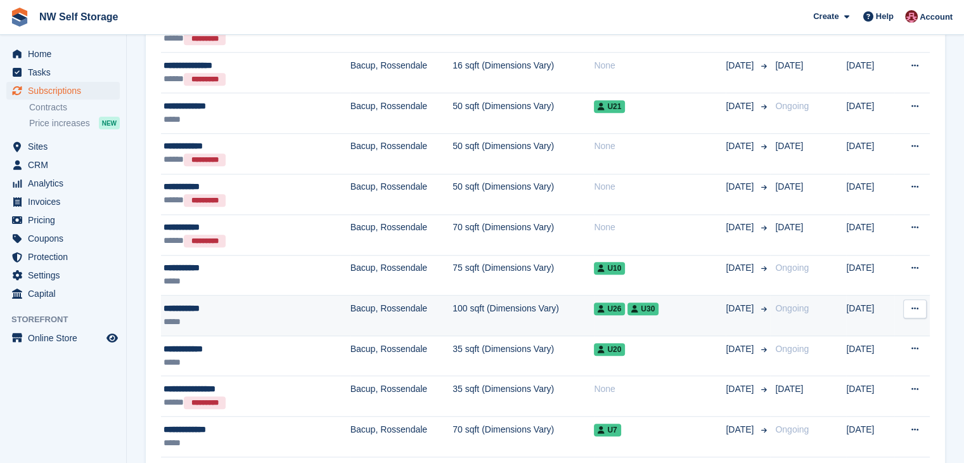  I want to click on span: Price increases, so click(60, 123).